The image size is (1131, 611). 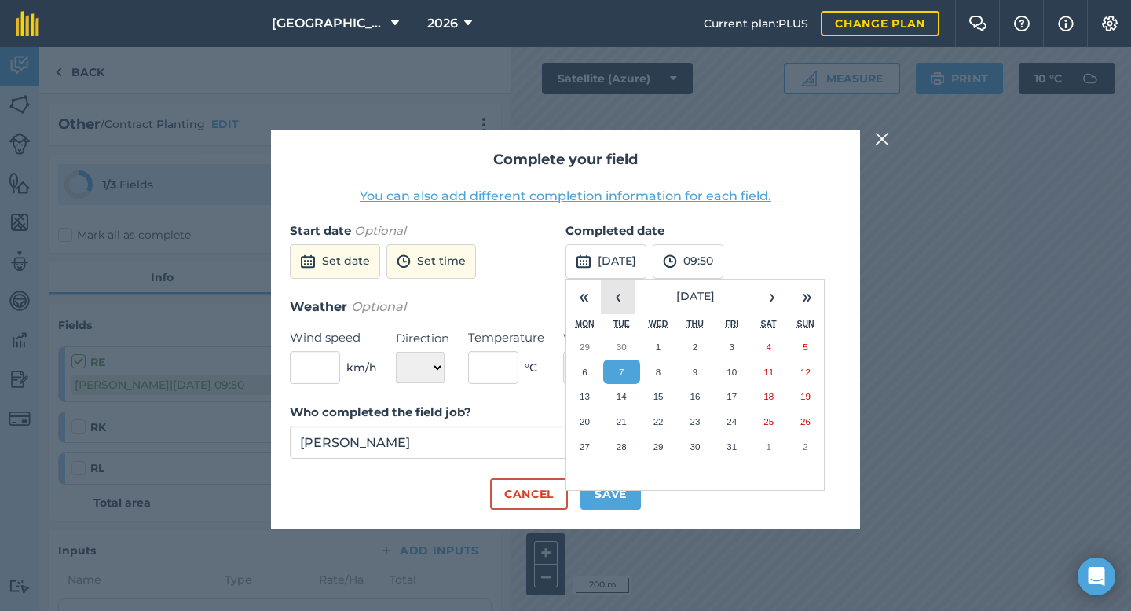 I want to click on strong: Who completed the field job?, so click(x=380, y=411).